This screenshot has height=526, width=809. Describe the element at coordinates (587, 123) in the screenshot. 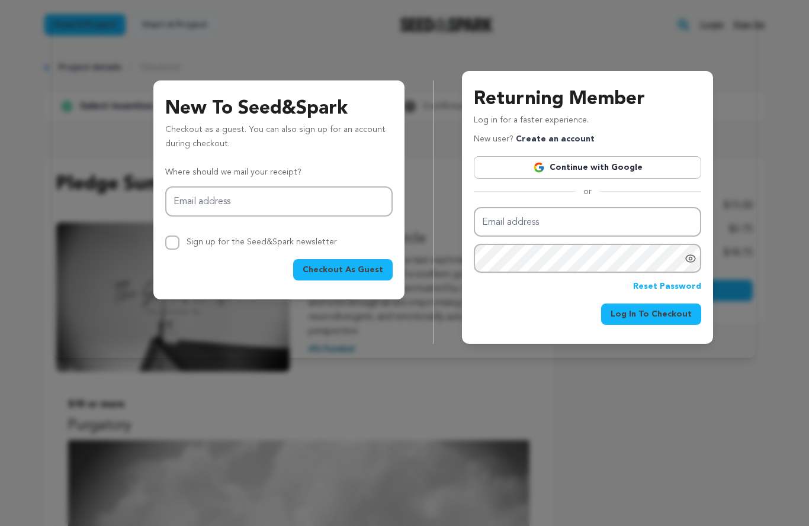

I see `p: Log in for a faster experience.` at that location.